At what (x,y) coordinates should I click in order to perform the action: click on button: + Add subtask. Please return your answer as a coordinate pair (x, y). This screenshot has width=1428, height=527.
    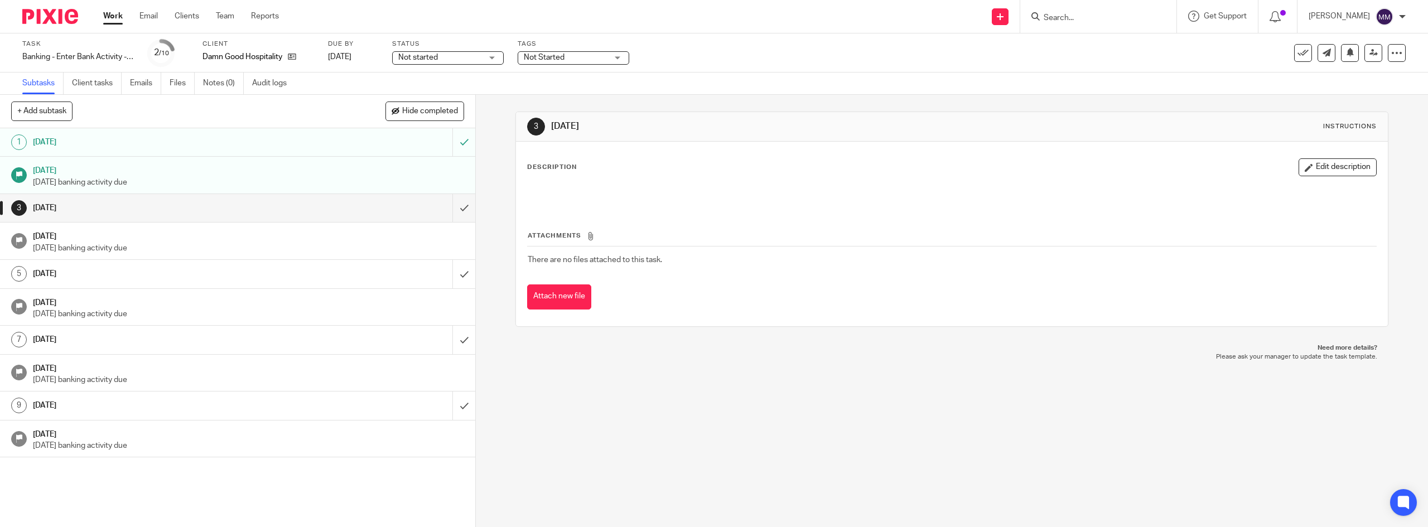
    Looking at the image, I should click on (42, 111).